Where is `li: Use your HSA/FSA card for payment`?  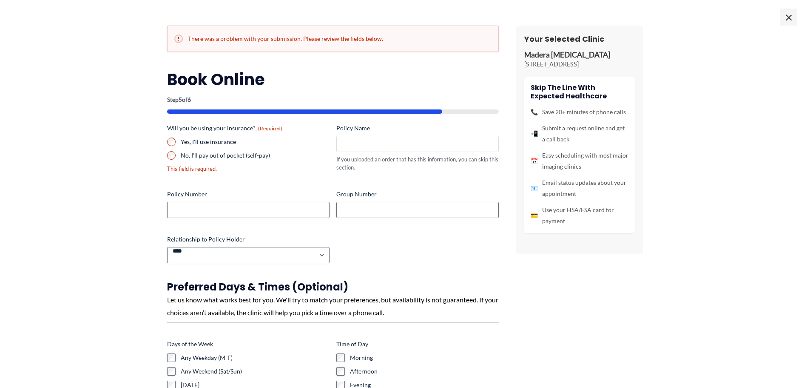
li: Use your HSA/FSA card for payment is located at coordinates (580, 215).